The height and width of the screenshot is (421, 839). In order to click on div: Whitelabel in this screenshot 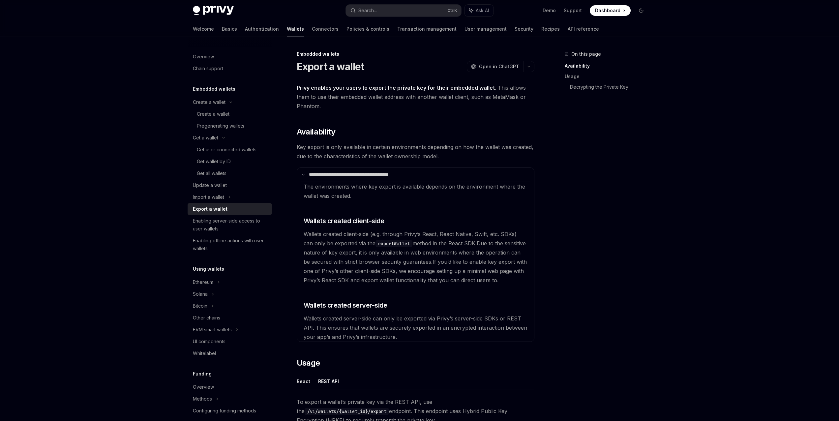, I will do `click(204, 353)`.